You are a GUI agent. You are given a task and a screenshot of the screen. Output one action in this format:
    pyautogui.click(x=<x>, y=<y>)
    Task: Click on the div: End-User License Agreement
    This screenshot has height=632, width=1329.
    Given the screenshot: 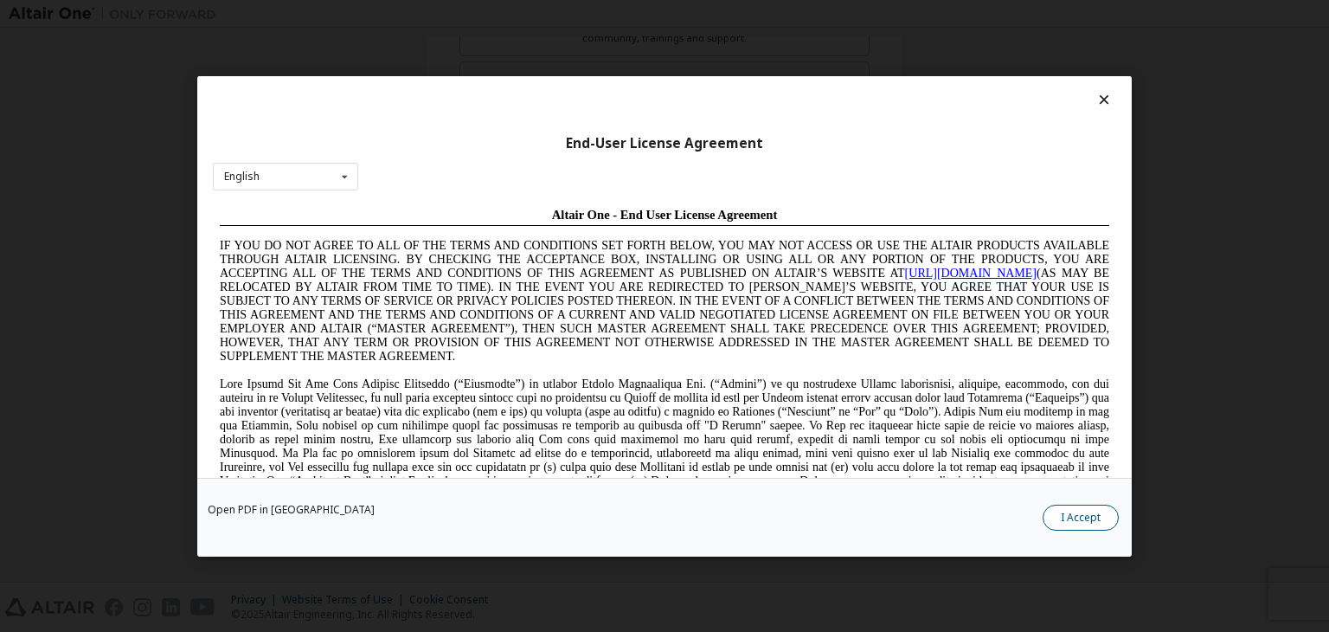 What is the action you would take?
    pyautogui.click(x=665, y=143)
    